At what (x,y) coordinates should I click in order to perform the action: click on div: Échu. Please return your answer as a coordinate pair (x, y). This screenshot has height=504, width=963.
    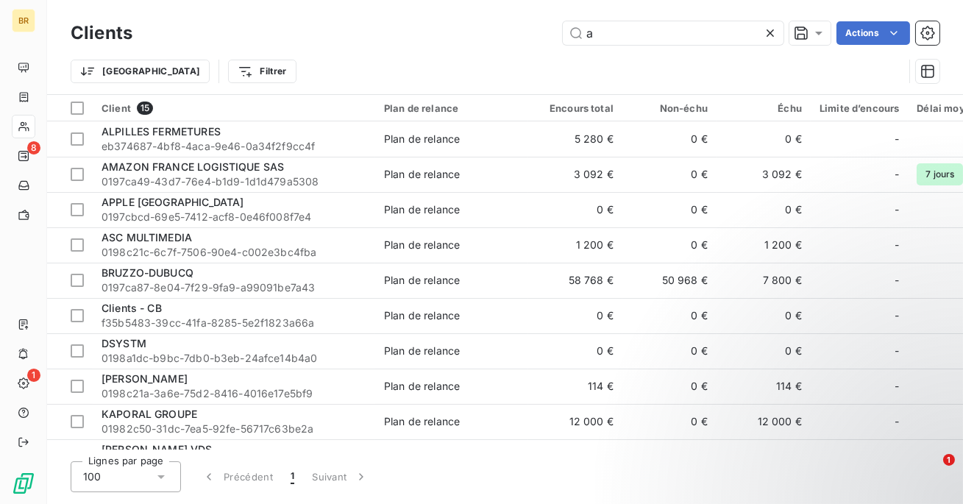
    Looking at the image, I should click on (764, 108).